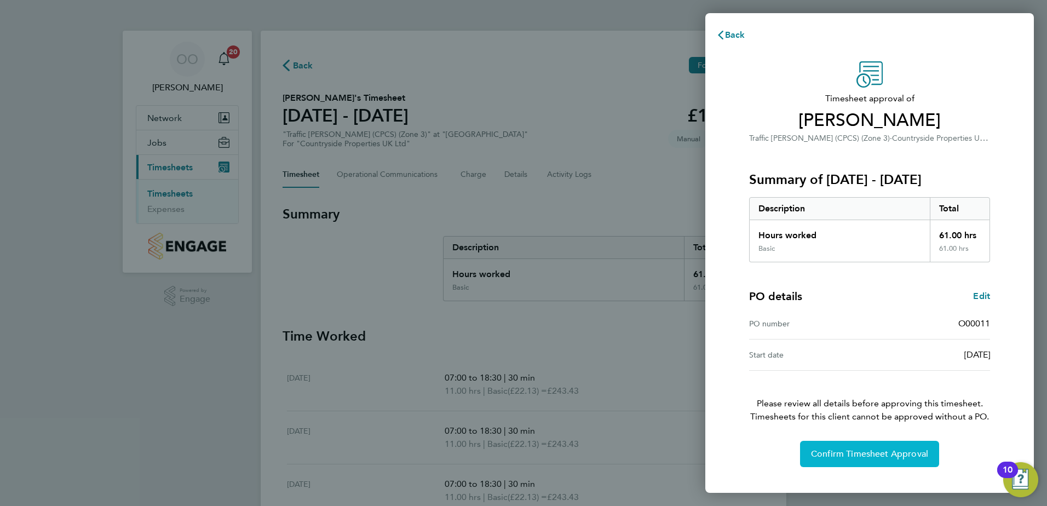 The height and width of the screenshot is (506, 1047). What do you see at coordinates (869, 417) in the screenshot?
I see `span: Timesheets for this client cannot be approved without a PO.` at bounding box center [869, 417].